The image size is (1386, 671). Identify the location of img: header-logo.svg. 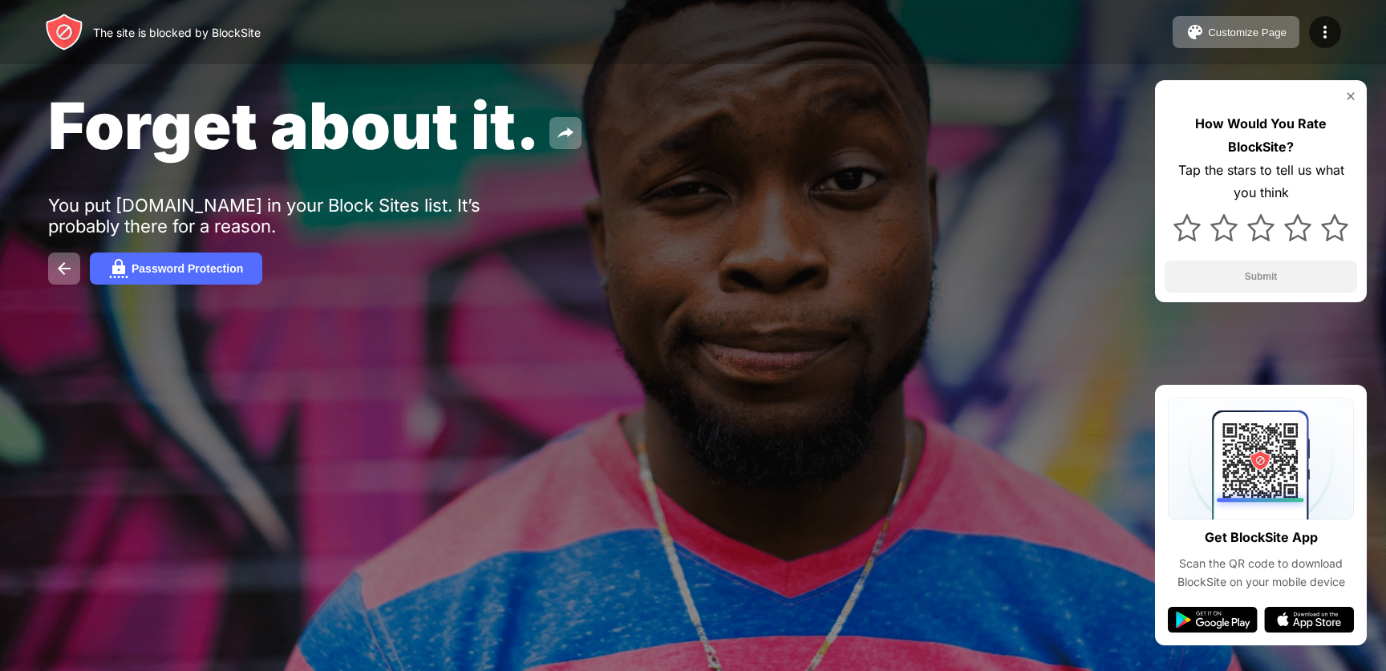
(64, 32).